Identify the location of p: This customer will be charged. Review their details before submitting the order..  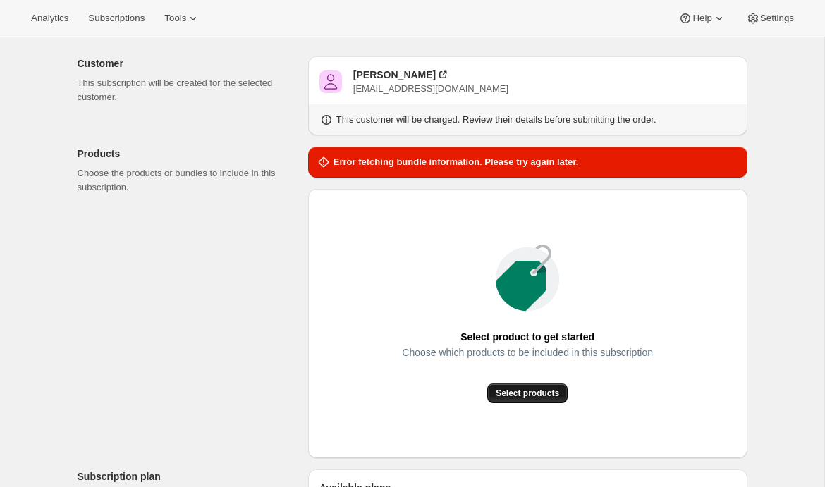
(497, 120).